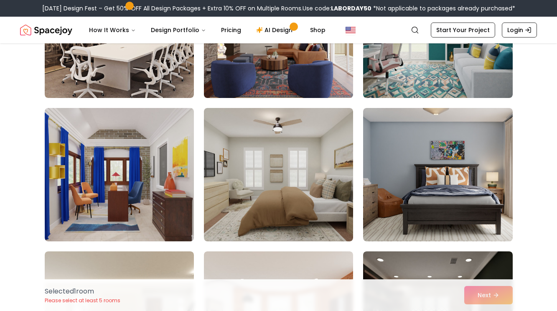 The height and width of the screenshot is (311, 557). Describe the element at coordinates (275, 30) in the screenshot. I see `a: AI Design` at that location.